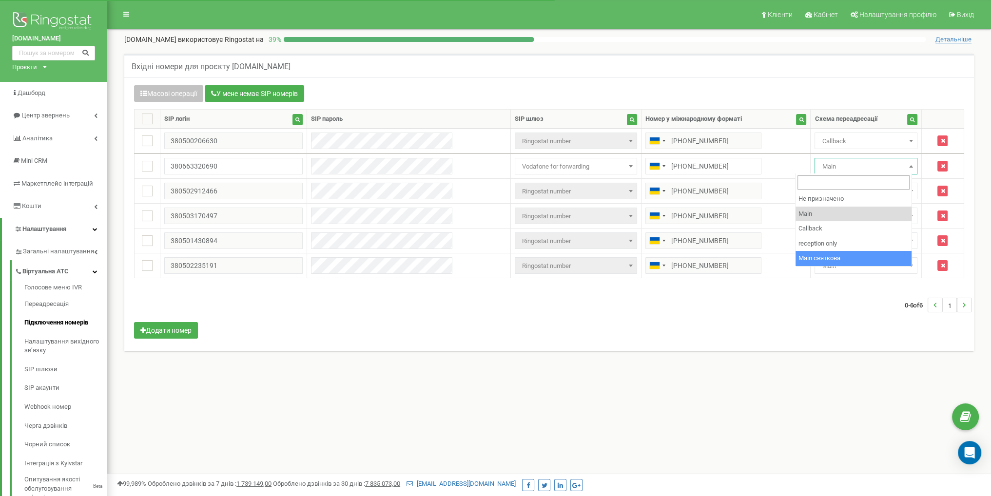 This screenshot has height=496, width=991. Describe the element at coordinates (854, 229) in the screenshot. I see `li: Callback` at that location.